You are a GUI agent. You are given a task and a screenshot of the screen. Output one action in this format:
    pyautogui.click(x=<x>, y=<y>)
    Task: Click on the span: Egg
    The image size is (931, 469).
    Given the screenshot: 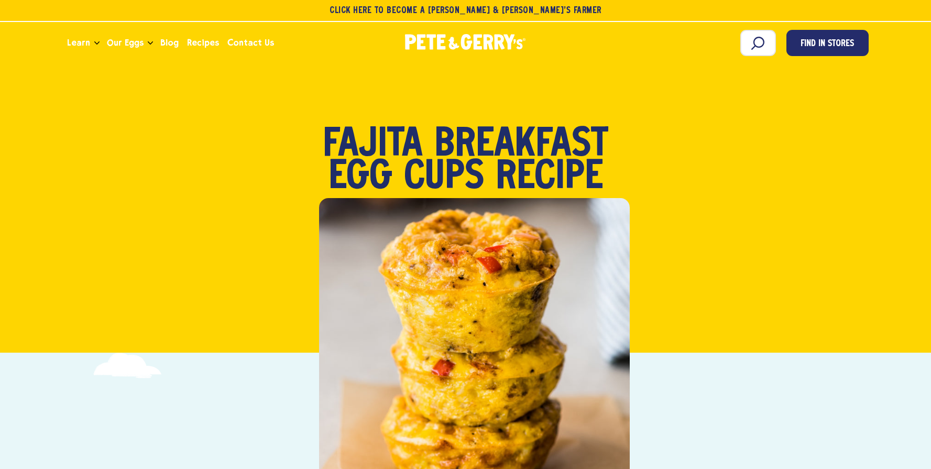 What is the action you would take?
    pyautogui.click(x=361, y=178)
    